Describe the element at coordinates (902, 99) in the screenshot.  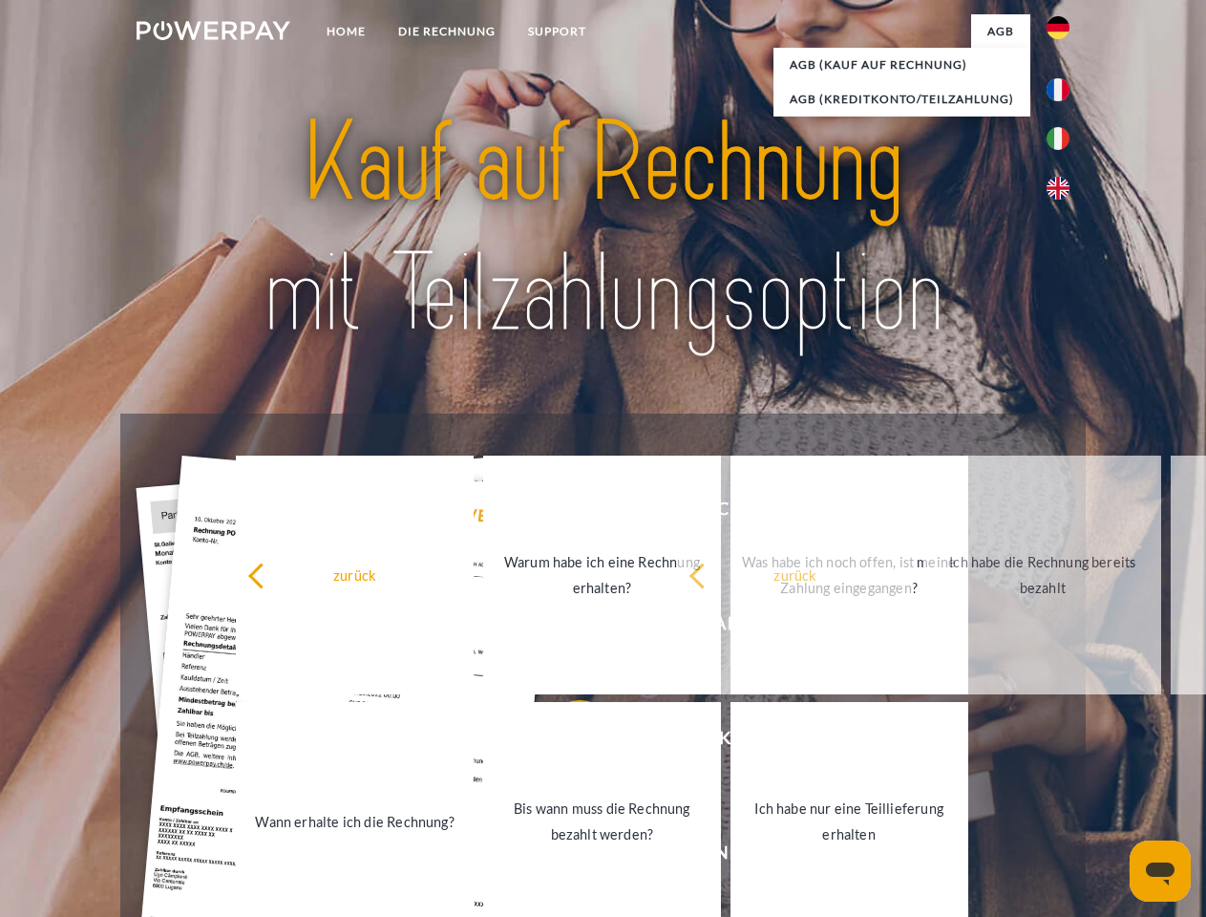
I see `a: AGB (Kreditkonto/Teilzahlung)` at that location.